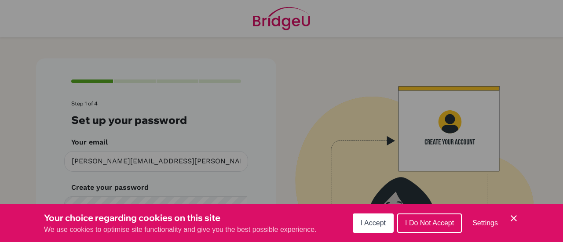 Image resolution: width=563 pixels, height=242 pixels. Describe the element at coordinates (180, 230) in the screenshot. I see `p: We use cookies to optimise site functionality and give you the best possible experience.` at that location.